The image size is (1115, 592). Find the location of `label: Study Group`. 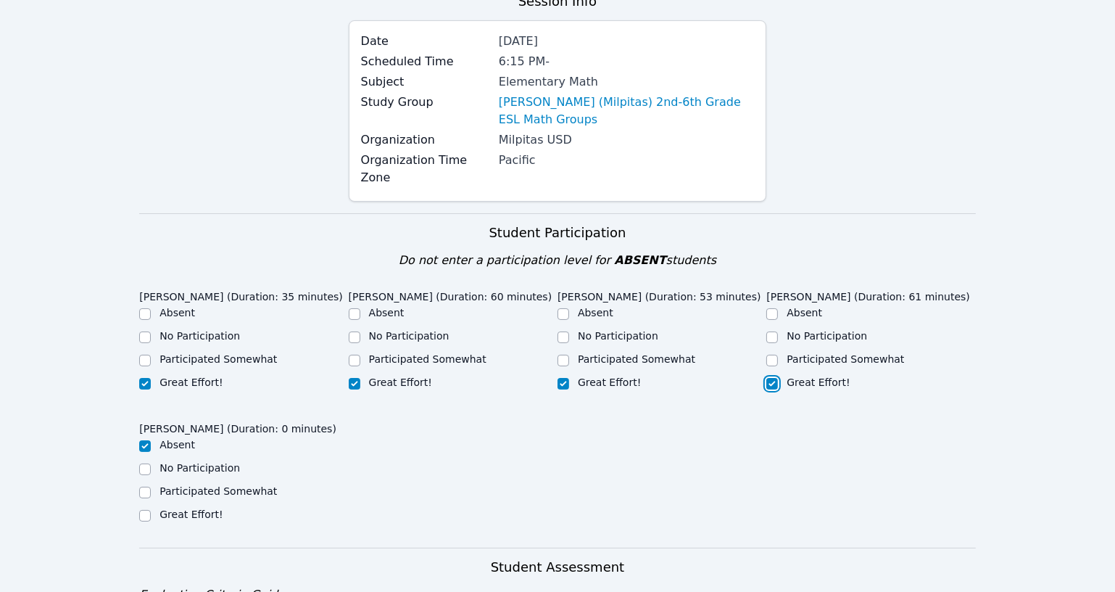

label: Study Group is located at coordinates (426, 102).